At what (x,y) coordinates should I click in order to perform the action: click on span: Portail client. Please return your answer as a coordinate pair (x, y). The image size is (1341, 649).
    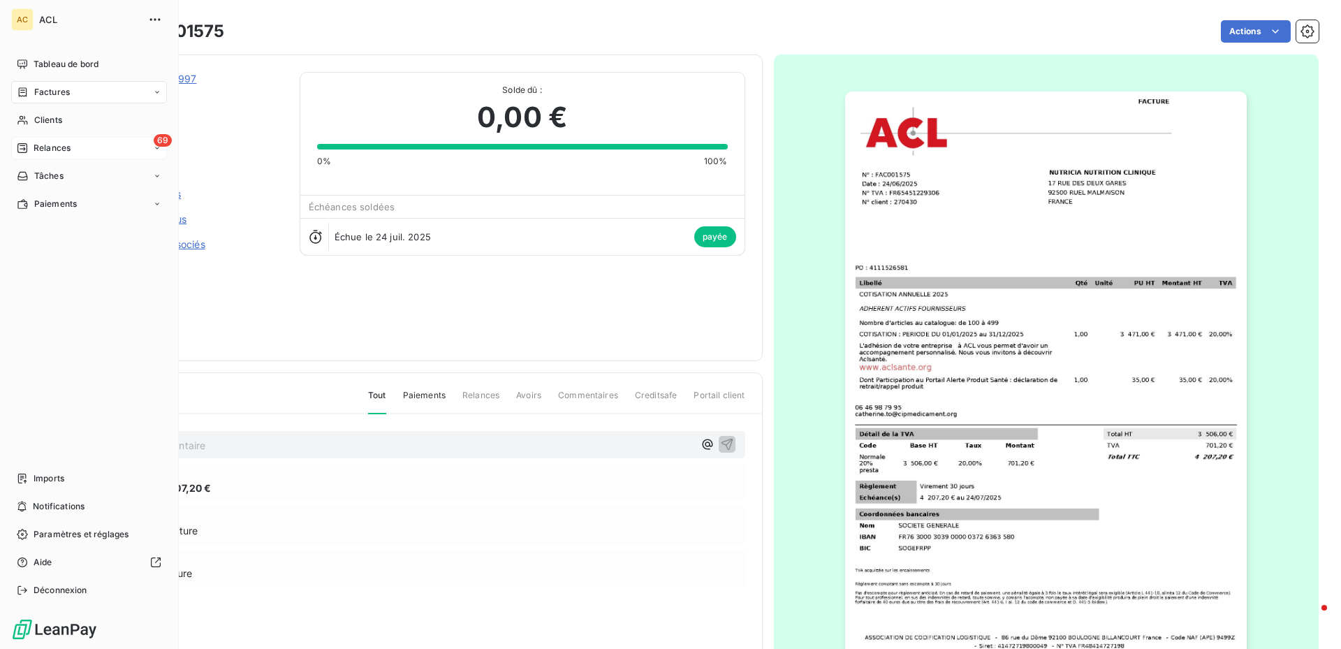
    Looking at the image, I should click on (719, 401).